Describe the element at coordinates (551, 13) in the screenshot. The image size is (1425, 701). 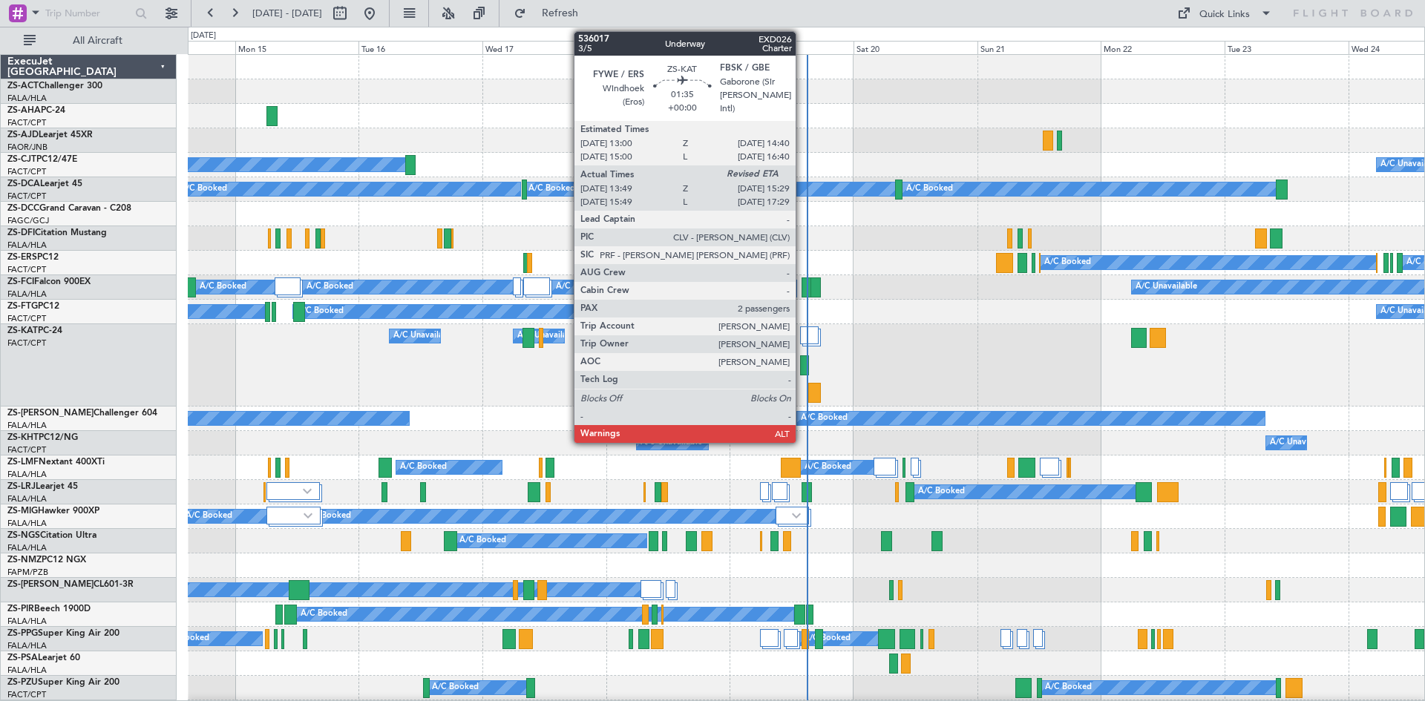
I see `button: Refresh` at that location.